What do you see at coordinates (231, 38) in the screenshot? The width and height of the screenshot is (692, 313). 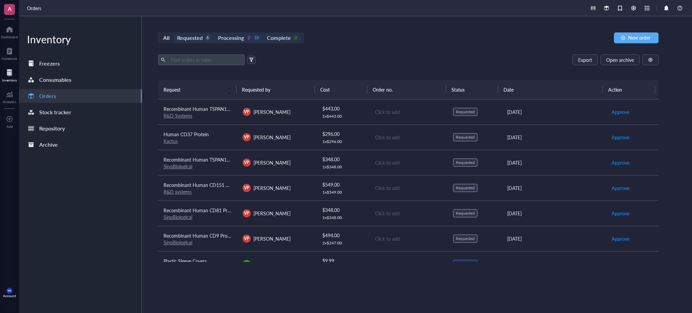 I see `div: segmented control` at bounding box center [231, 38].